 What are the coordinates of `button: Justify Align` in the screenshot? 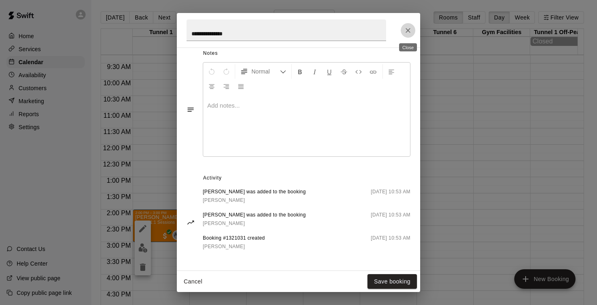 It's located at (241, 86).